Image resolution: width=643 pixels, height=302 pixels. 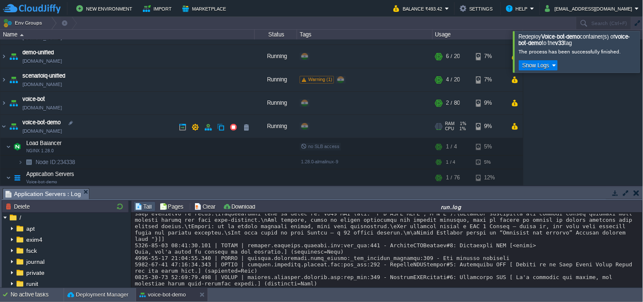 I want to click on button: New Environment, so click(x=106, y=8).